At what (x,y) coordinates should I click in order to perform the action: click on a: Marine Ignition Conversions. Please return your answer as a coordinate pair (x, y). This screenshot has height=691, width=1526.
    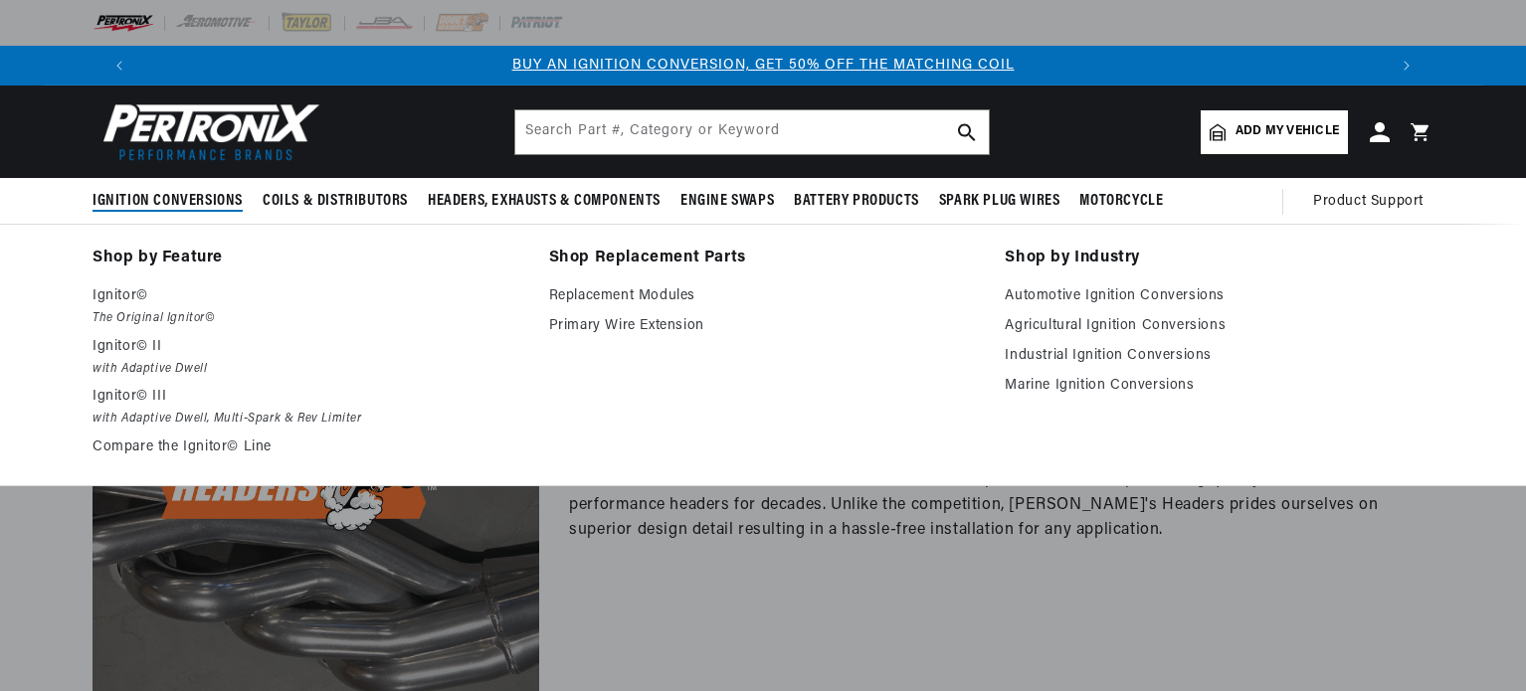
    Looking at the image, I should click on (1219, 386).